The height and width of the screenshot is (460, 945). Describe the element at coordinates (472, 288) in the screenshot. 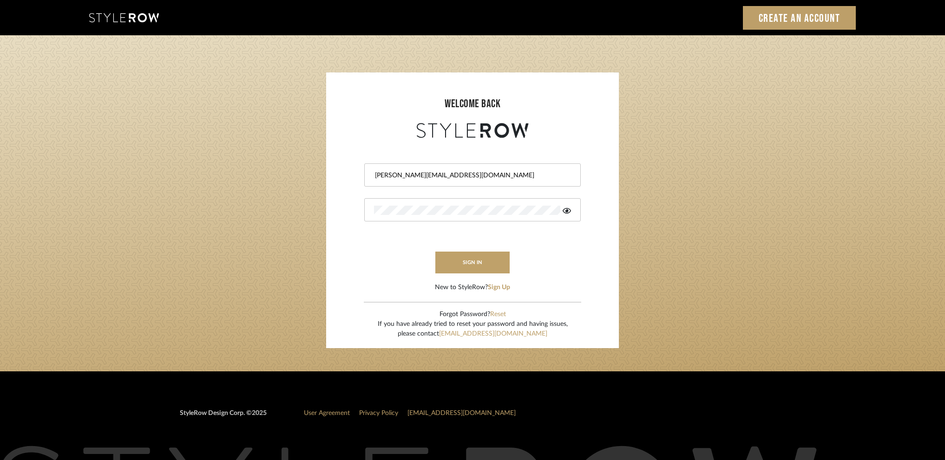

I see `div: New to StyleRow?` at that location.